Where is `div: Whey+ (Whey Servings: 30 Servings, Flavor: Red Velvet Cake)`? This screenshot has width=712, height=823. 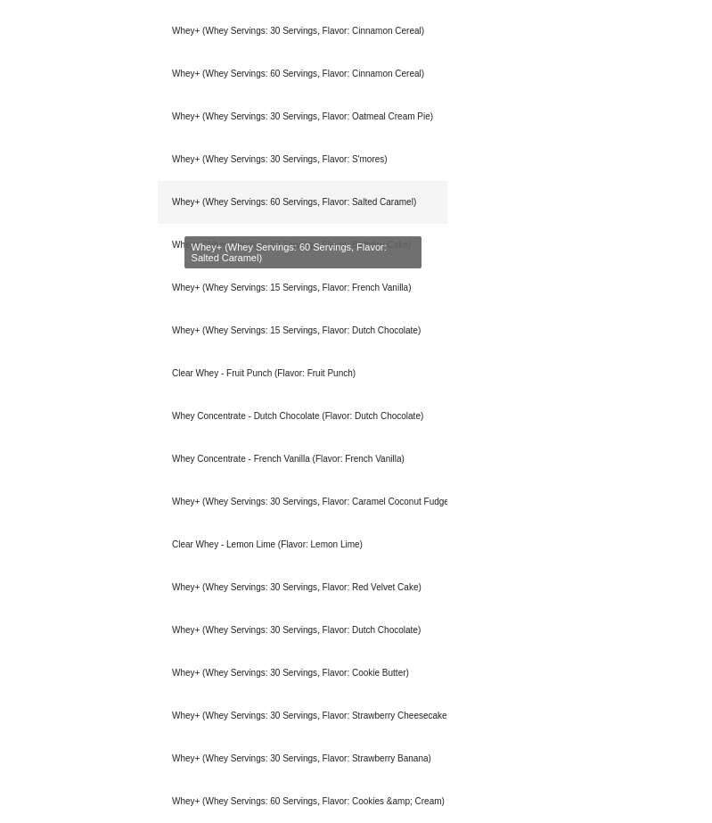
div: Whey+ (Whey Servings: 30 Servings, Flavor: Red Velvet Cake) is located at coordinates (302, 587).